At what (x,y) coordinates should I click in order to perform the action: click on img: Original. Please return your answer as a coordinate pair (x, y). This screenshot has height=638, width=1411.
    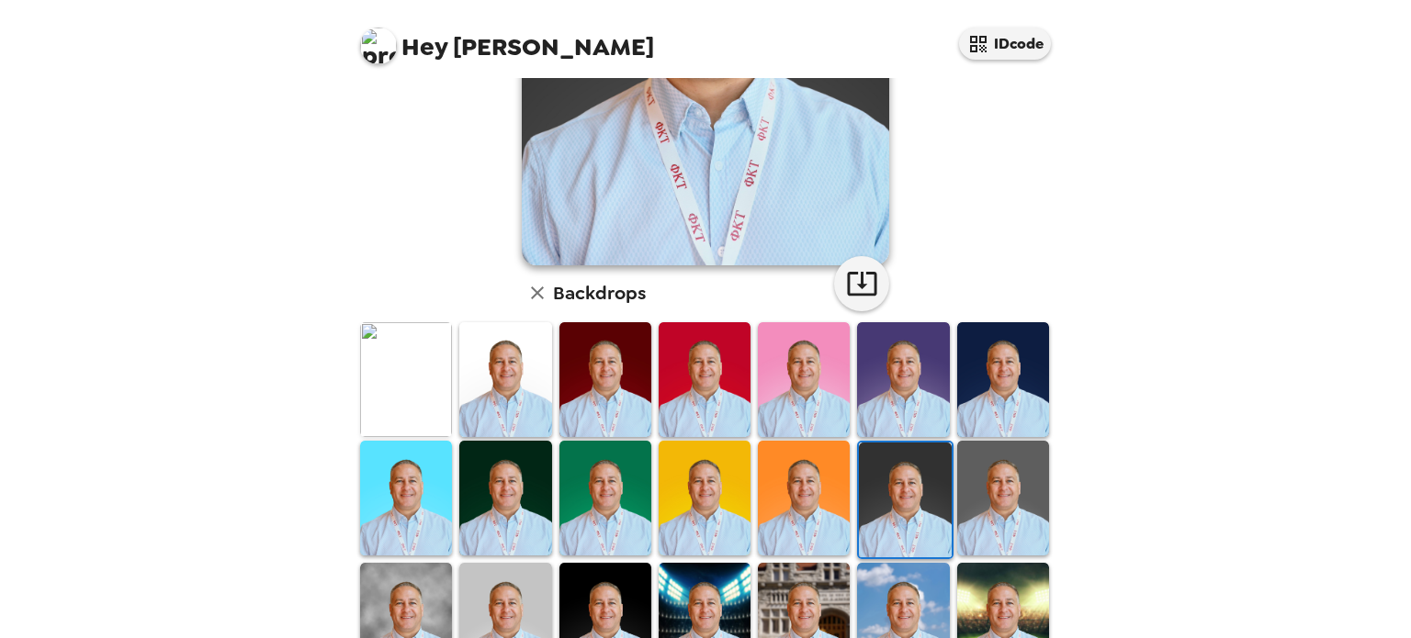
    Looking at the image, I should click on (406, 379).